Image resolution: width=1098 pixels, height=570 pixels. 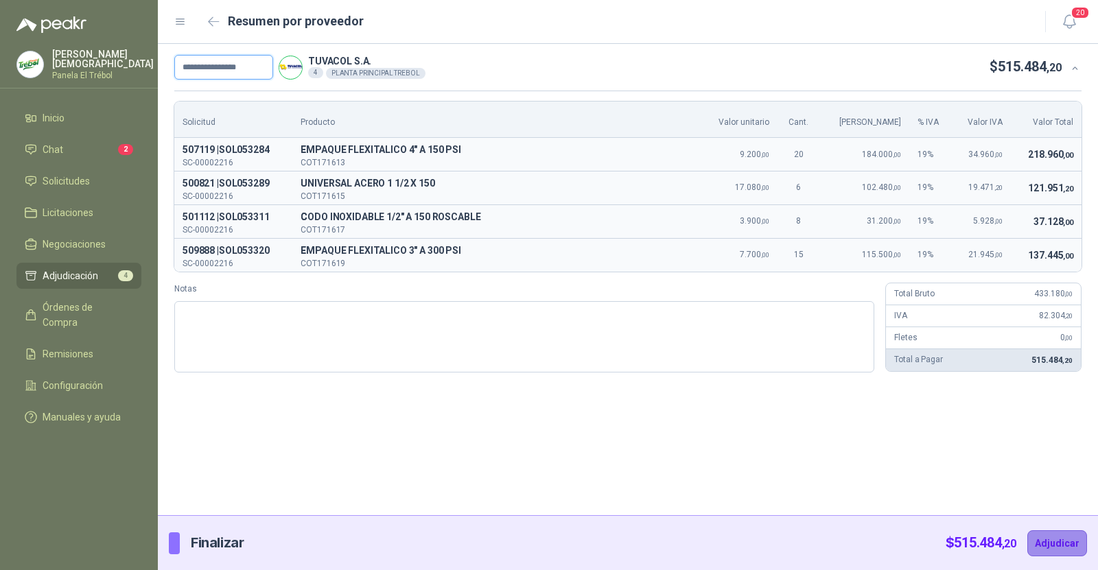 I want to click on span: 19.471, so click(x=985, y=187).